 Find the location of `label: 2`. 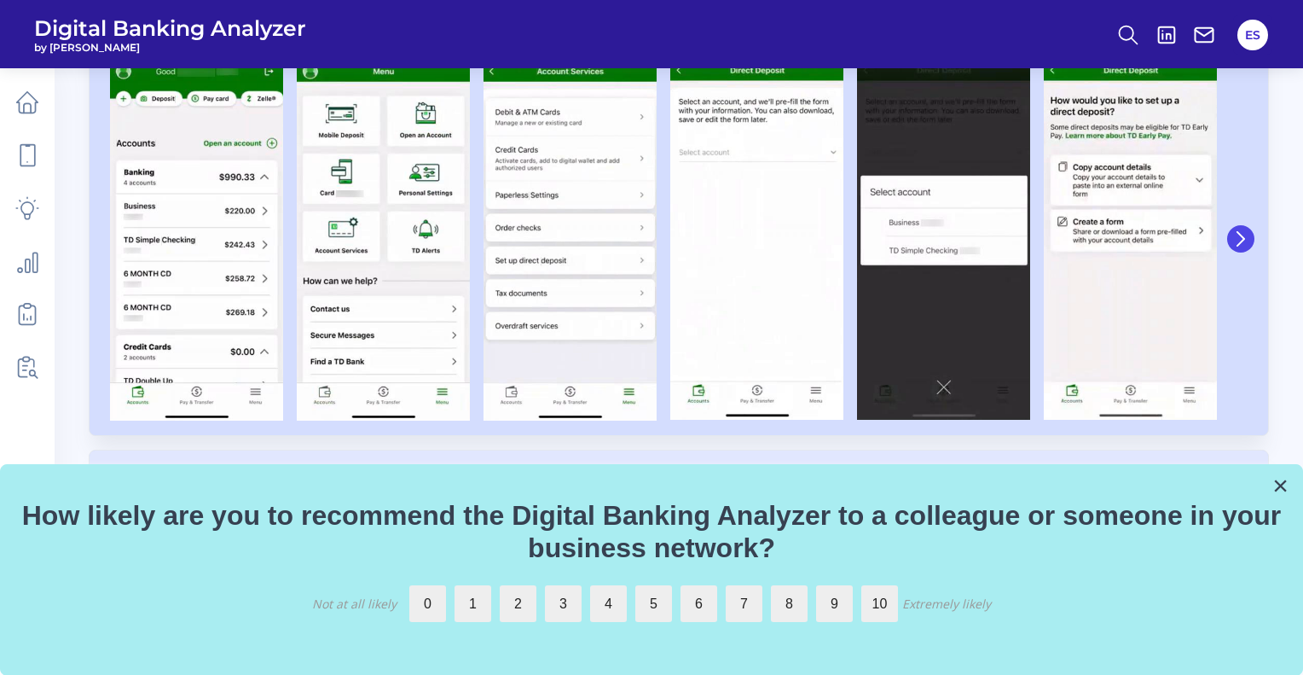

label: 2 is located at coordinates (518, 603).